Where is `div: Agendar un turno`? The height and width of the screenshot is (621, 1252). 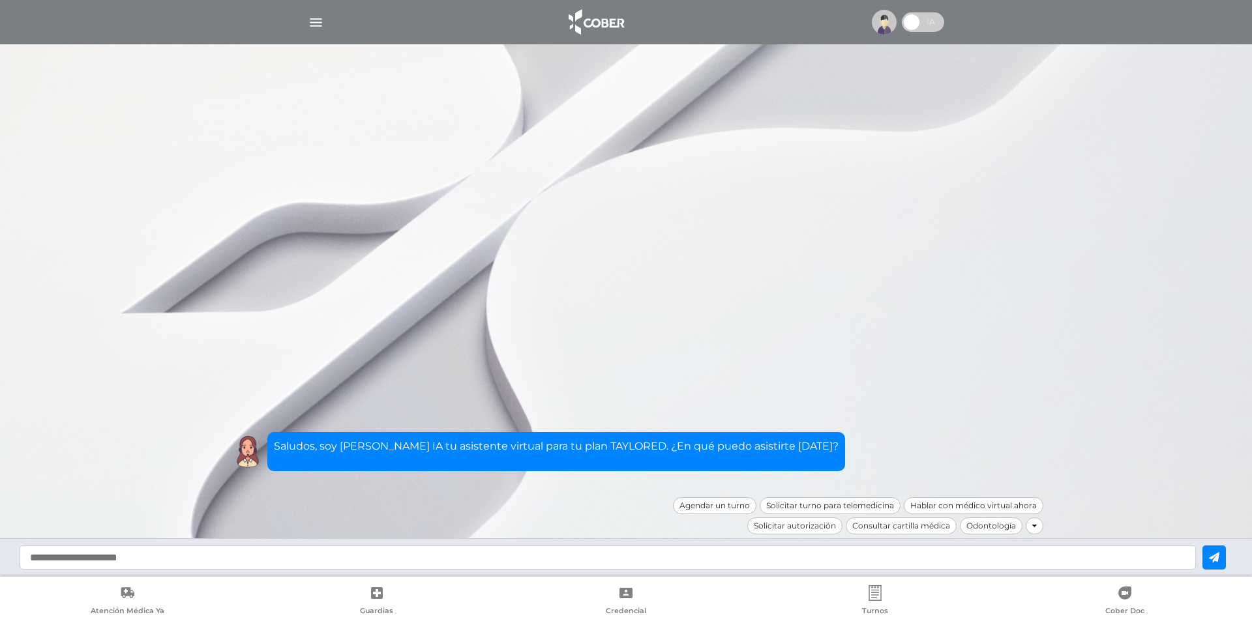
div: Agendar un turno is located at coordinates (715, 506).